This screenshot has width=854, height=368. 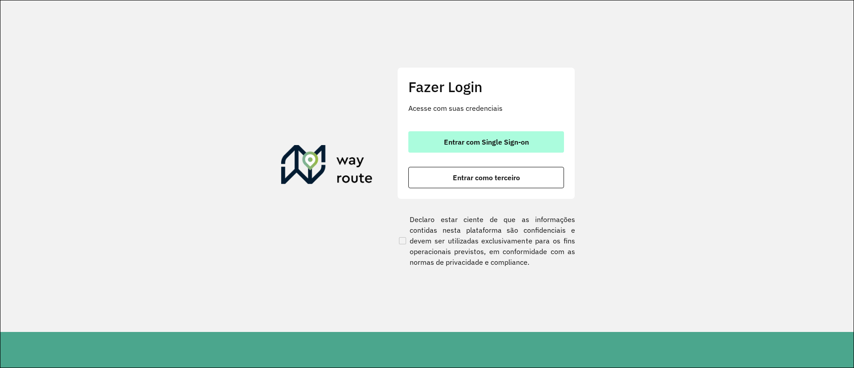 What do you see at coordinates (327, 166) in the screenshot?
I see `img: Roteirizador AmbevTech` at bounding box center [327, 166].